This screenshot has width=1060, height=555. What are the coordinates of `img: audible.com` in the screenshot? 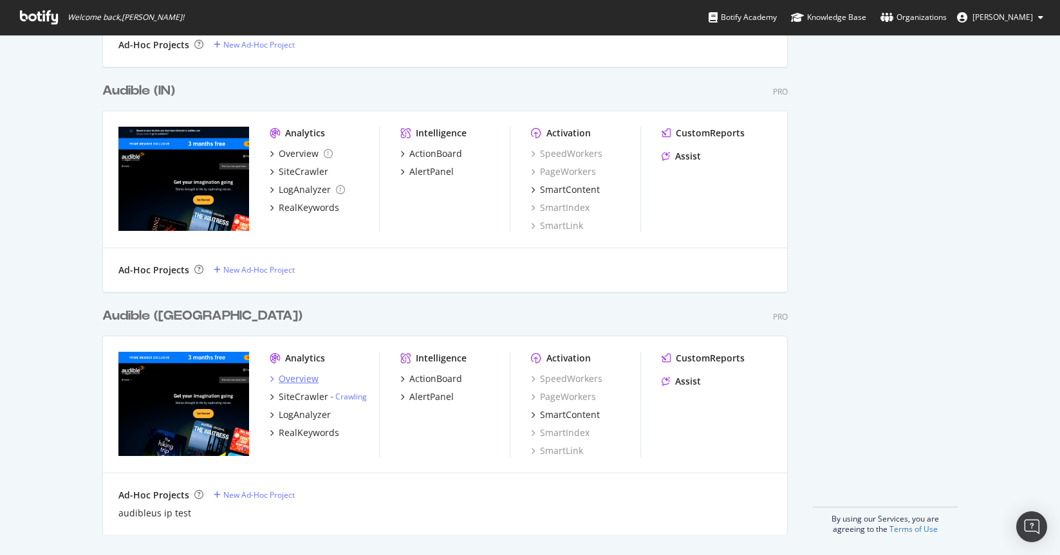 It's located at (183, 404).